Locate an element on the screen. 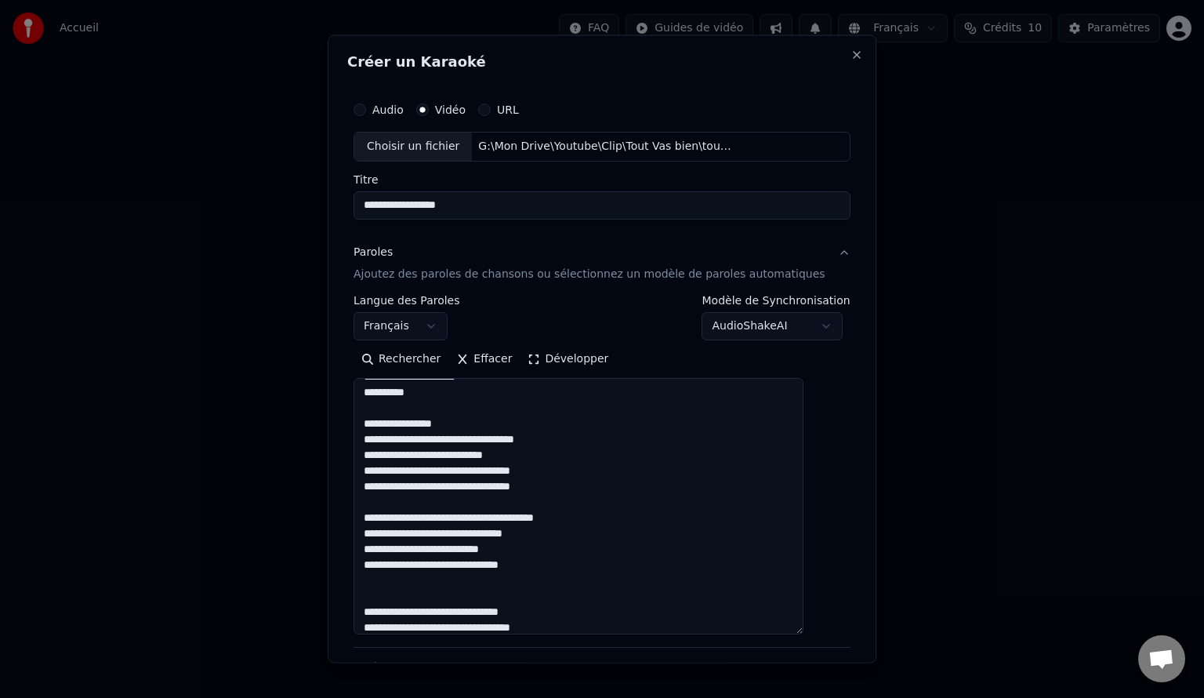 The width and height of the screenshot is (1204, 698). h2: Créer un Karaoké is located at coordinates (602, 62).